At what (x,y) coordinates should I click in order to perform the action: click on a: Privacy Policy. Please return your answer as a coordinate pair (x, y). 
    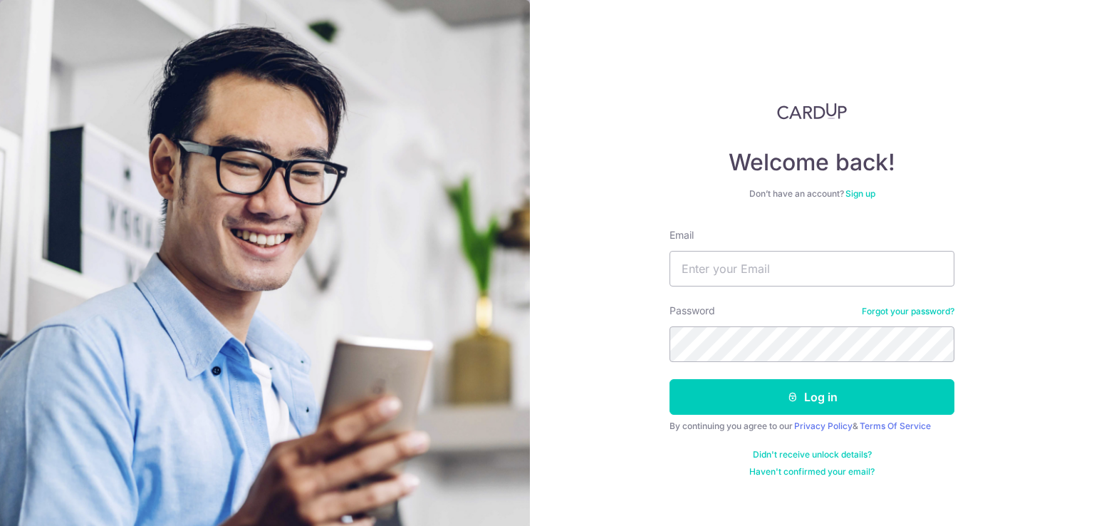
    Looking at the image, I should click on (823, 425).